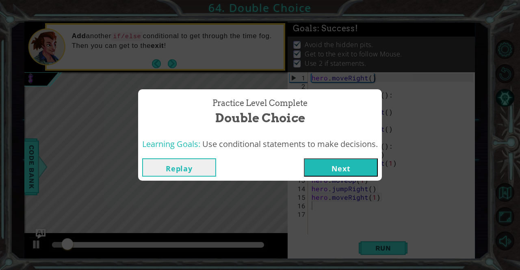 The image size is (520, 270). I want to click on button: Replay, so click(179, 167).